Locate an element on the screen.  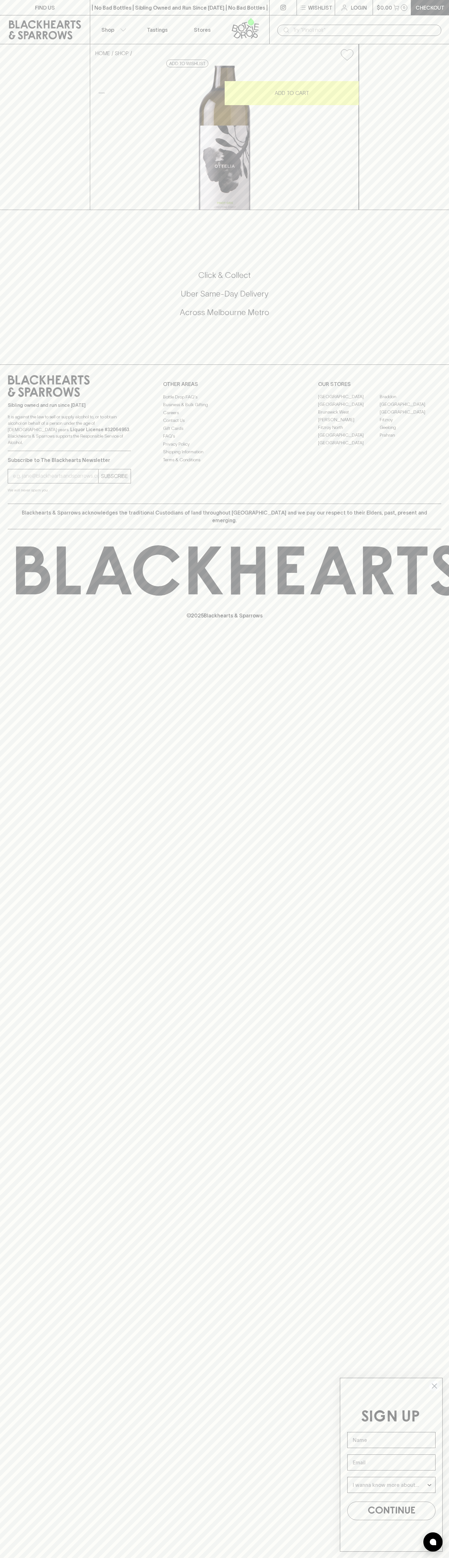
a: Brunswick West is located at coordinates (349, 412).